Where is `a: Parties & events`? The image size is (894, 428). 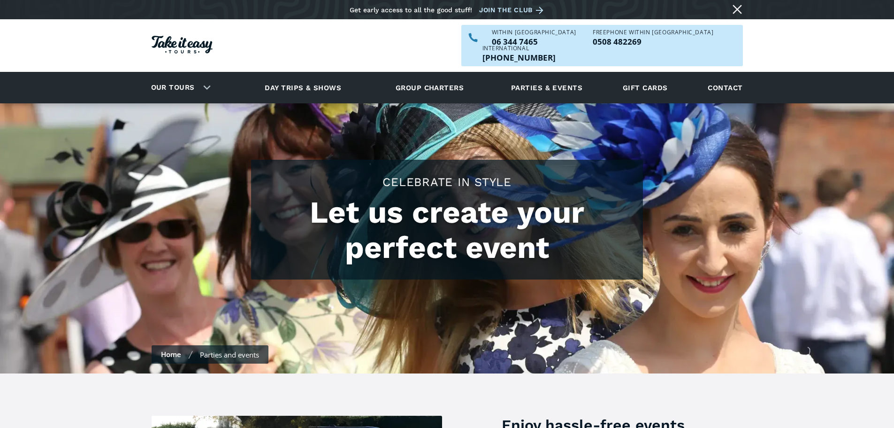 a: Parties & events is located at coordinates (547, 87).